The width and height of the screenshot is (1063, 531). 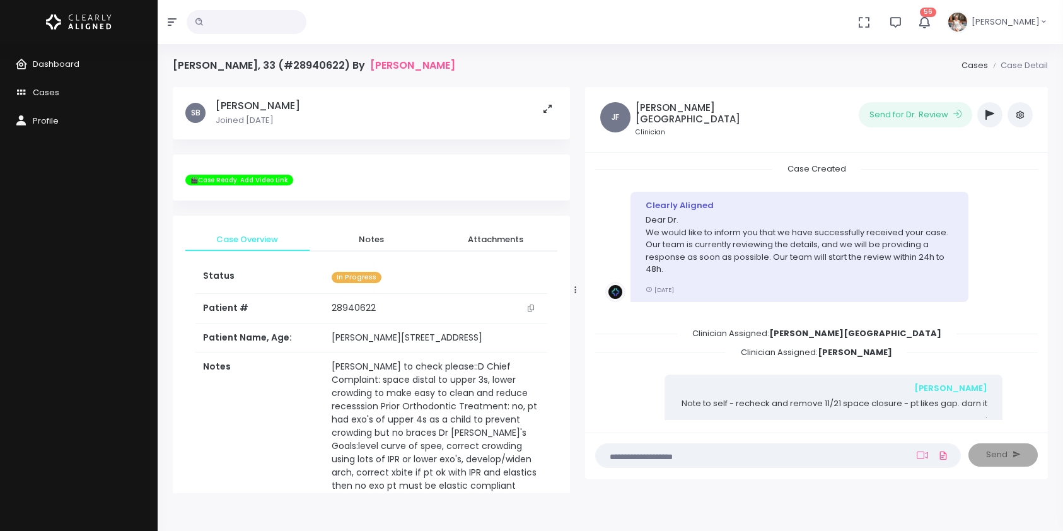 I want to click on span: Case Overview, so click(x=247, y=240).